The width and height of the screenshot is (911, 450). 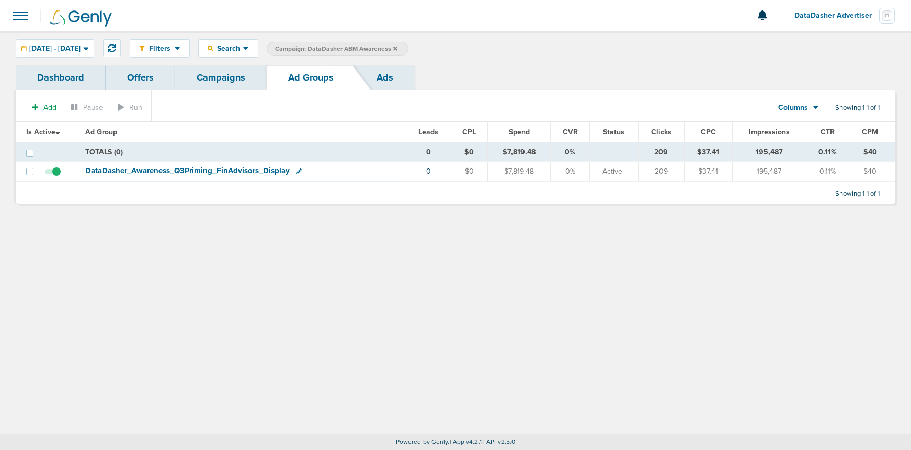 What do you see at coordinates (614, 132) in the screenshot?
I see `span: Status` at bounding box center [614, 132].